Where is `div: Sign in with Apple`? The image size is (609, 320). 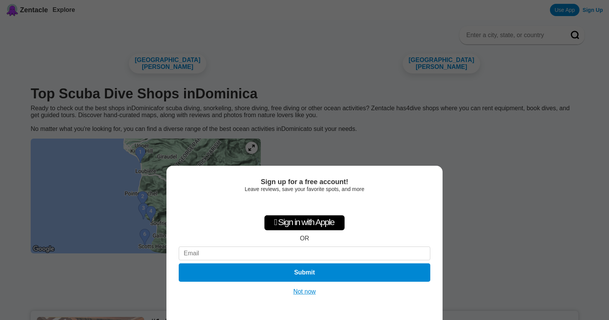
div: Sign in with Apple is located at coordinates (304, 223).